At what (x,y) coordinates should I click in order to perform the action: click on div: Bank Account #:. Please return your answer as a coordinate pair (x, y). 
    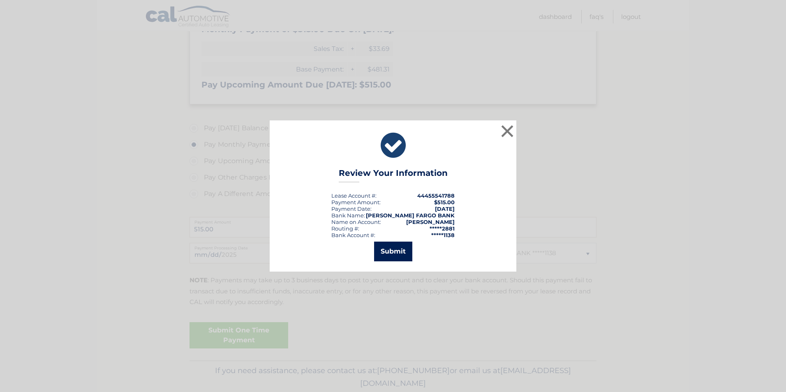
    Looking at the image, I should click on (353, 235).